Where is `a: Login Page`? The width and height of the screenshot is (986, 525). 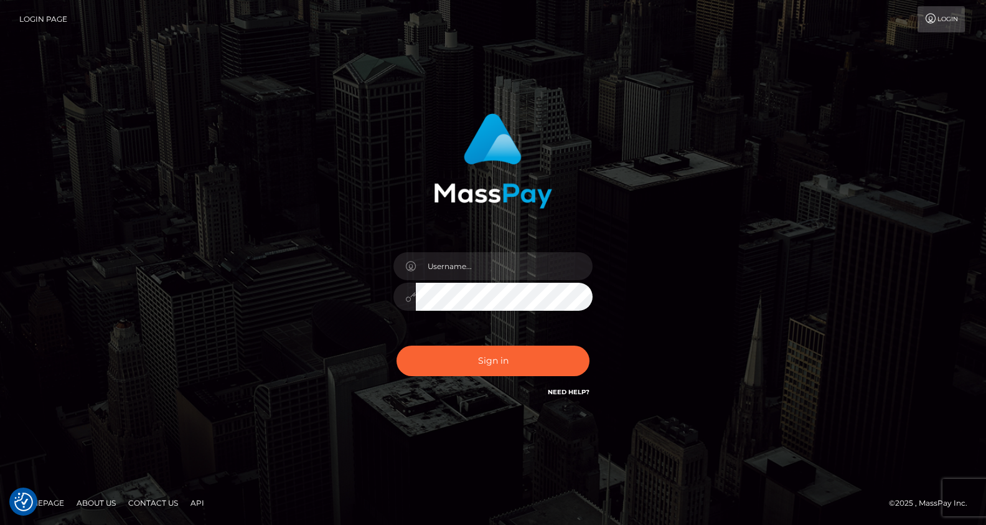 a: Login Page is located at coordinates (43, 19).